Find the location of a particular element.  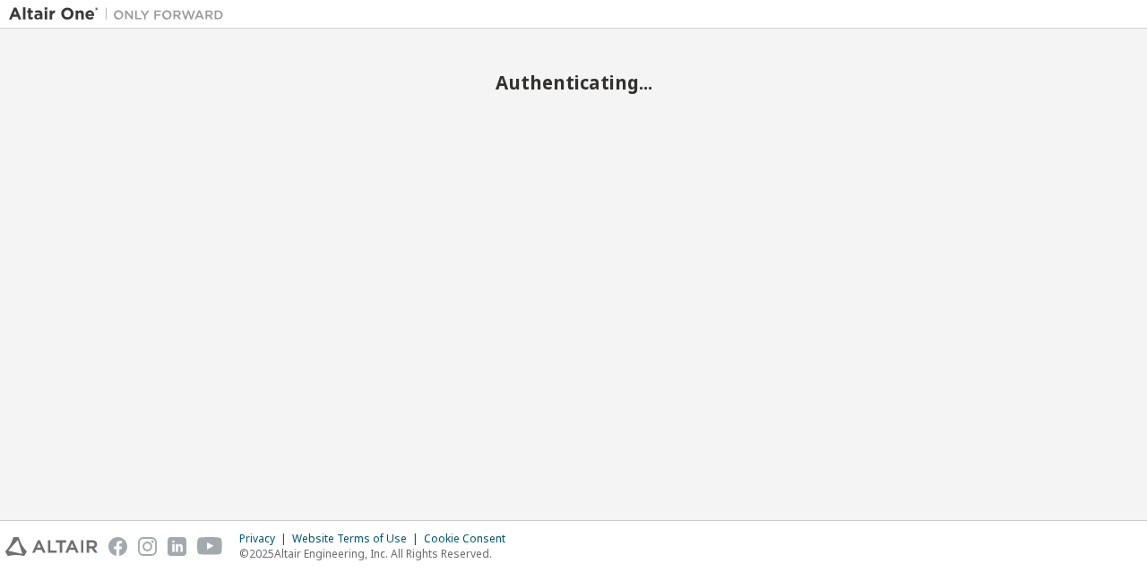

img: altair_logo.svg is located at coordinates (51, 547).